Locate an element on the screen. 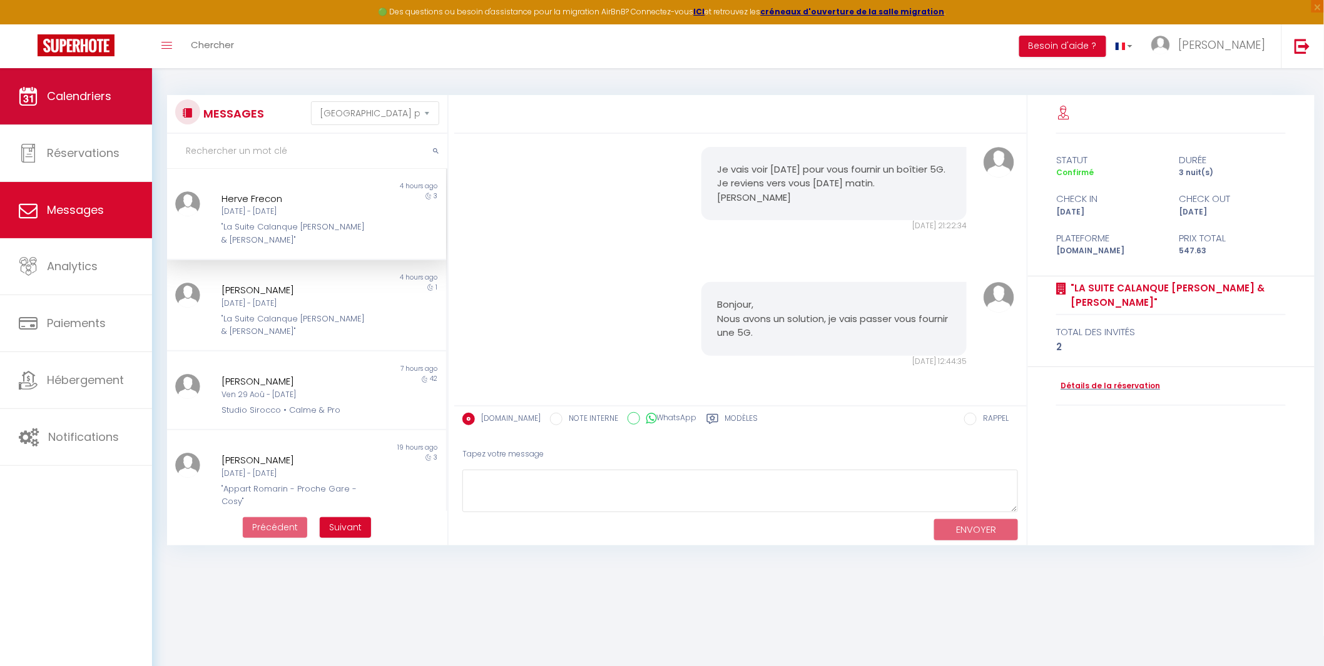  div: "Appart Romarin - Proche Gare - Cosy" is located at coordinates (295, 496).